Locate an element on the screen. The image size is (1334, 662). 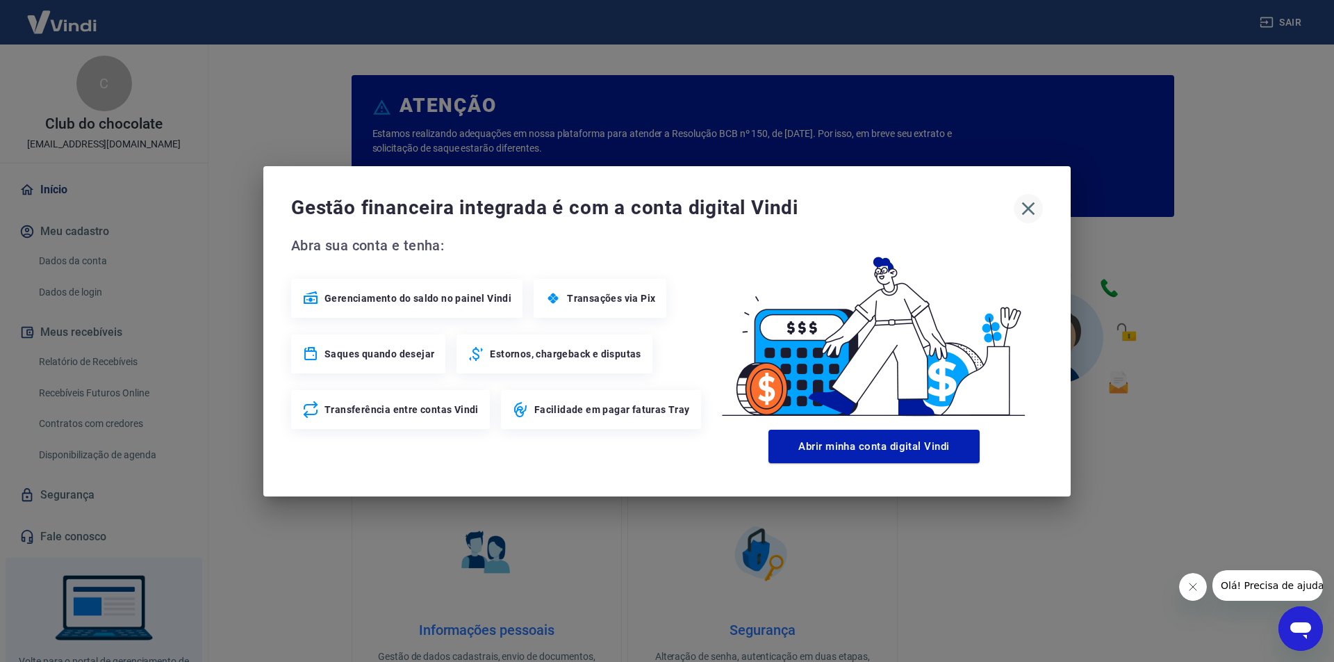
button: Abrir minha conta digital Vindi is located at coordinates (874, 446).